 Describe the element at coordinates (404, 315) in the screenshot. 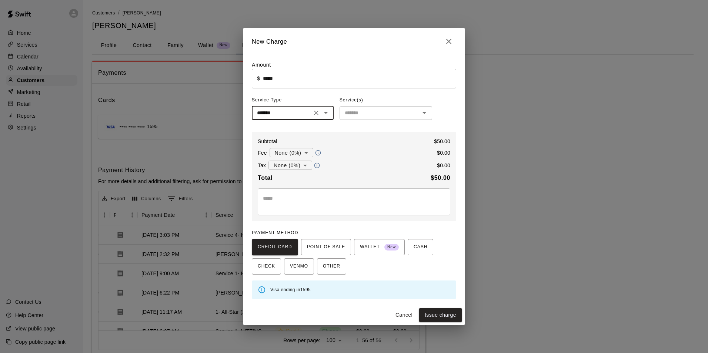

I see `button: Cancel` at that location.